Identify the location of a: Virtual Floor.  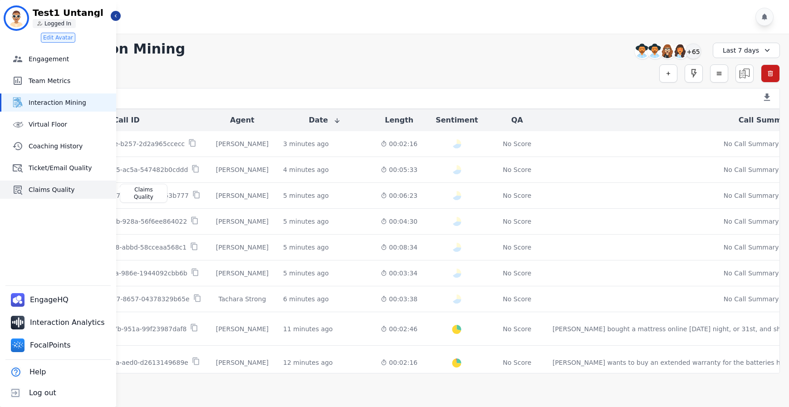
(59, 124).